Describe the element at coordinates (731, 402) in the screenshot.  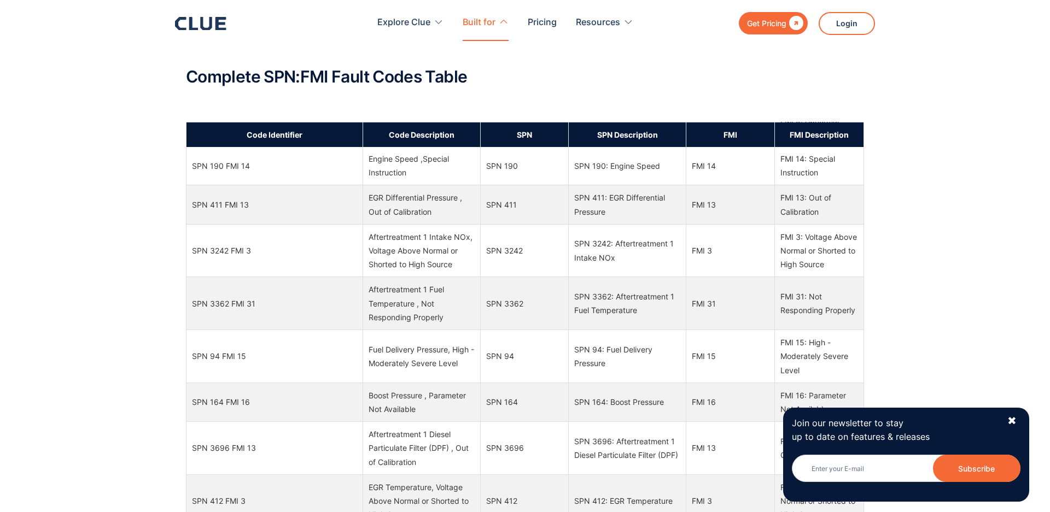
I see `td: FMI 16` at that location.